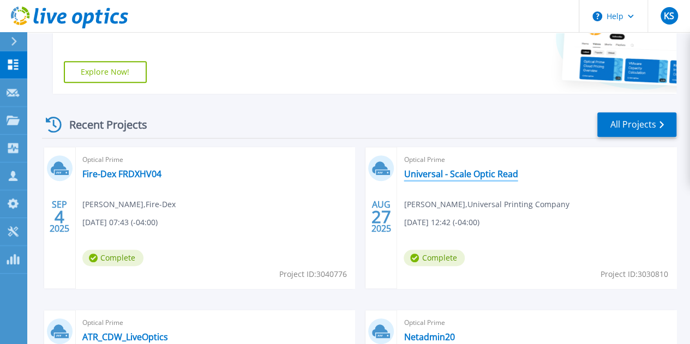  I want to click on div: Recent Projects, so click(102, 124).